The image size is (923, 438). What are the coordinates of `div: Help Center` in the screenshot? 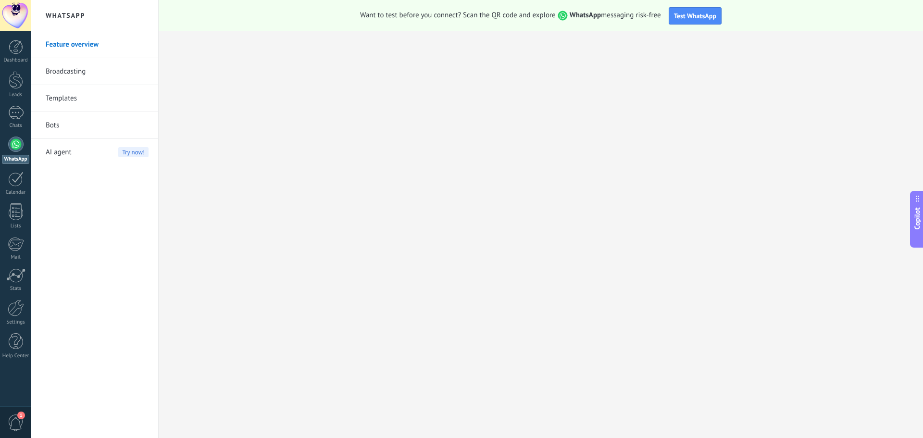 It's located at (16, 356).